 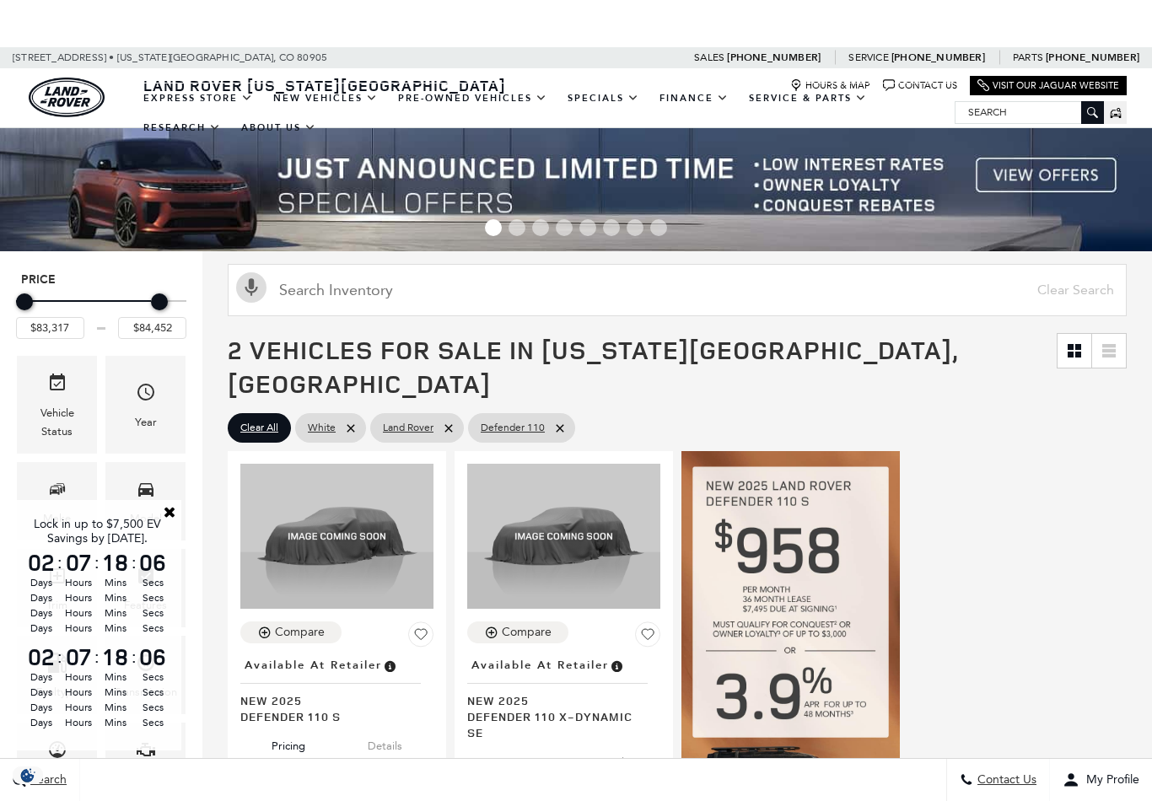 What do you see at coordinates (170, 512) in the screenshot?
I see `a: Close` at bounding box center [170, 512].